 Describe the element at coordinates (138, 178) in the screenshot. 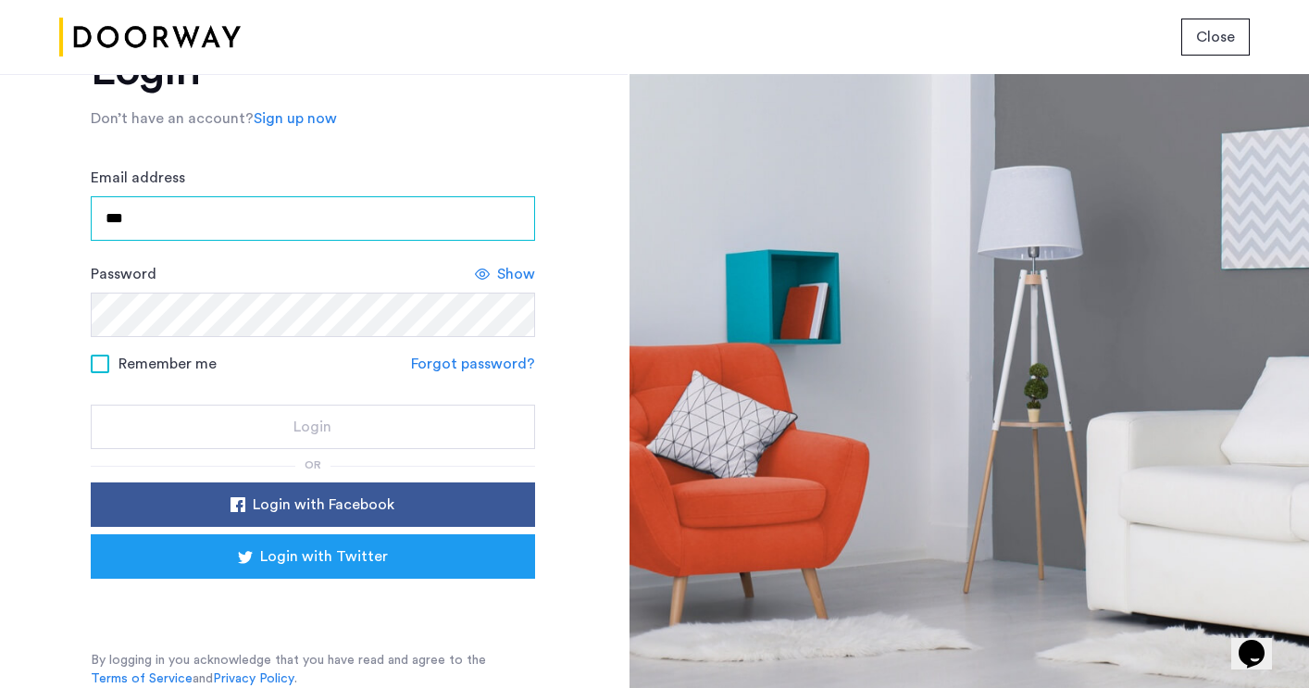

I see `label: Email address` at that location.